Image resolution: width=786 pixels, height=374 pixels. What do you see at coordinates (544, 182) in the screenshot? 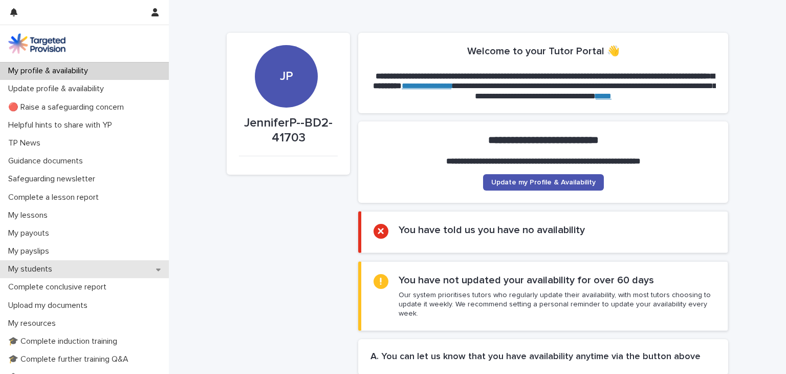
I see `a: Update my Profile & Availability` at bounding box center [544, 182].